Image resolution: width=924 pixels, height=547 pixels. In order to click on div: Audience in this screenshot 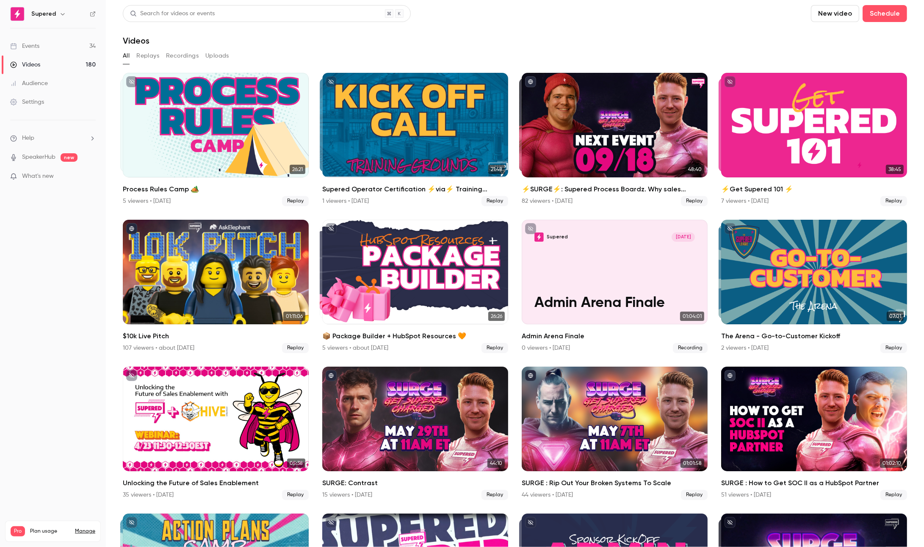, I will do `click(29, 83)`.